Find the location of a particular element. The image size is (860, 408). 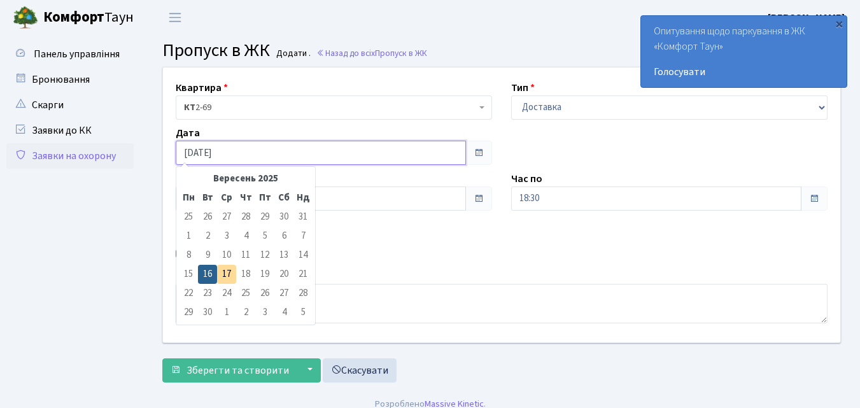

td: 15 is located at coordinates (188, 274).